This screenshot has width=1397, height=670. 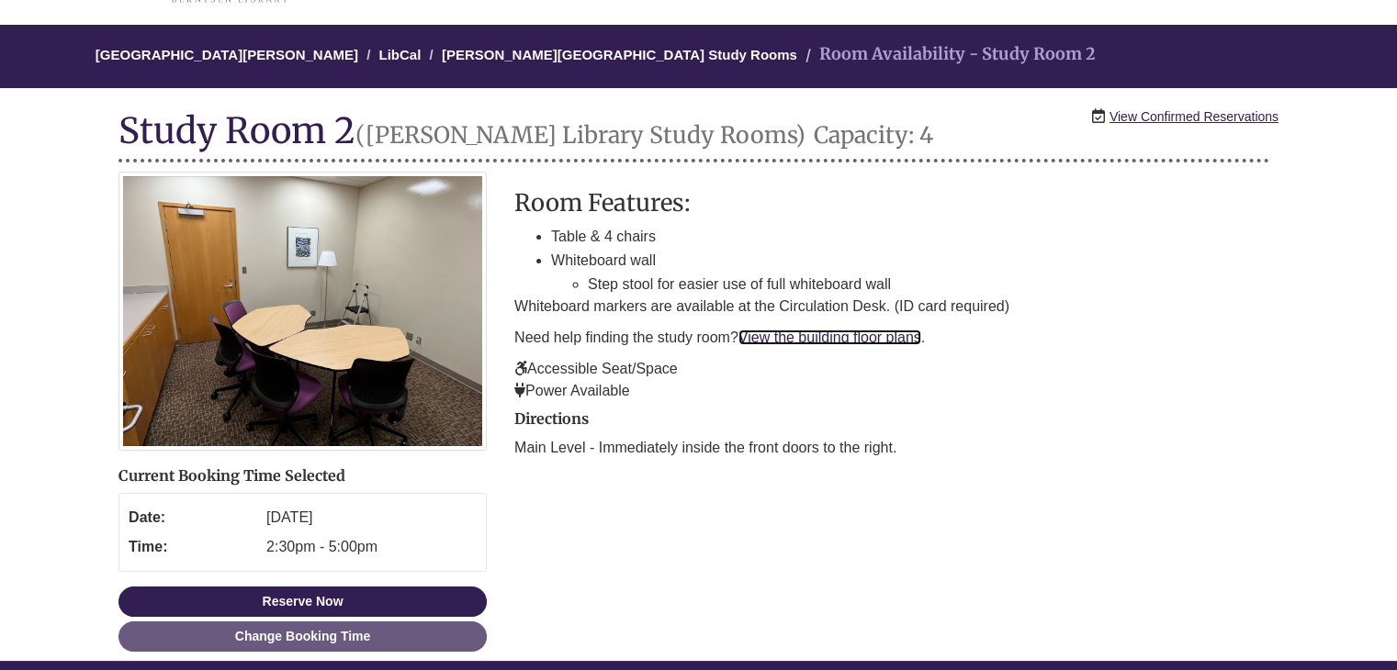 I want to click on li: Room Availability - Study Room 2, so click(x=948, y=54).